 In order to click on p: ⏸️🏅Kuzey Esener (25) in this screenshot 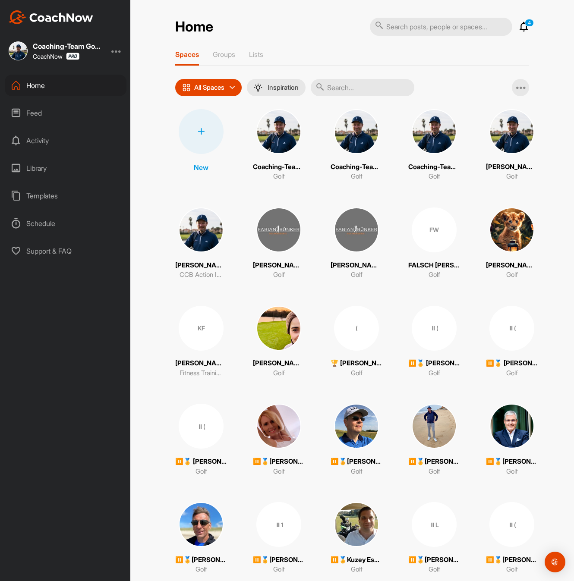, I will do `click(357, 560)`.